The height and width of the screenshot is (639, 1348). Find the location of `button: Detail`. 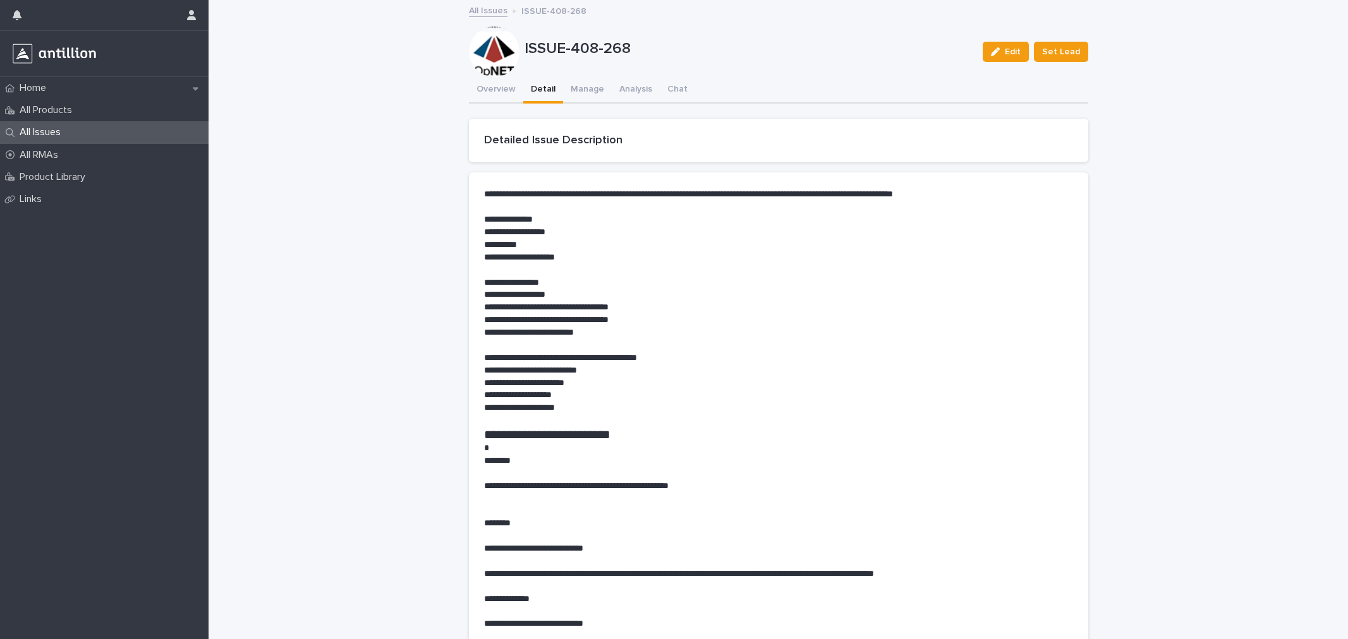

button: Detail is located at coordinates (543, 90).